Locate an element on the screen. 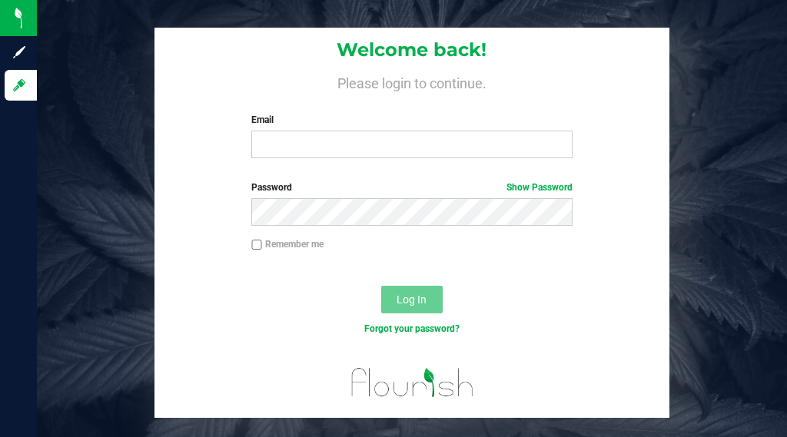  inline-svg: Sign up is located at coordinates (19, 52).